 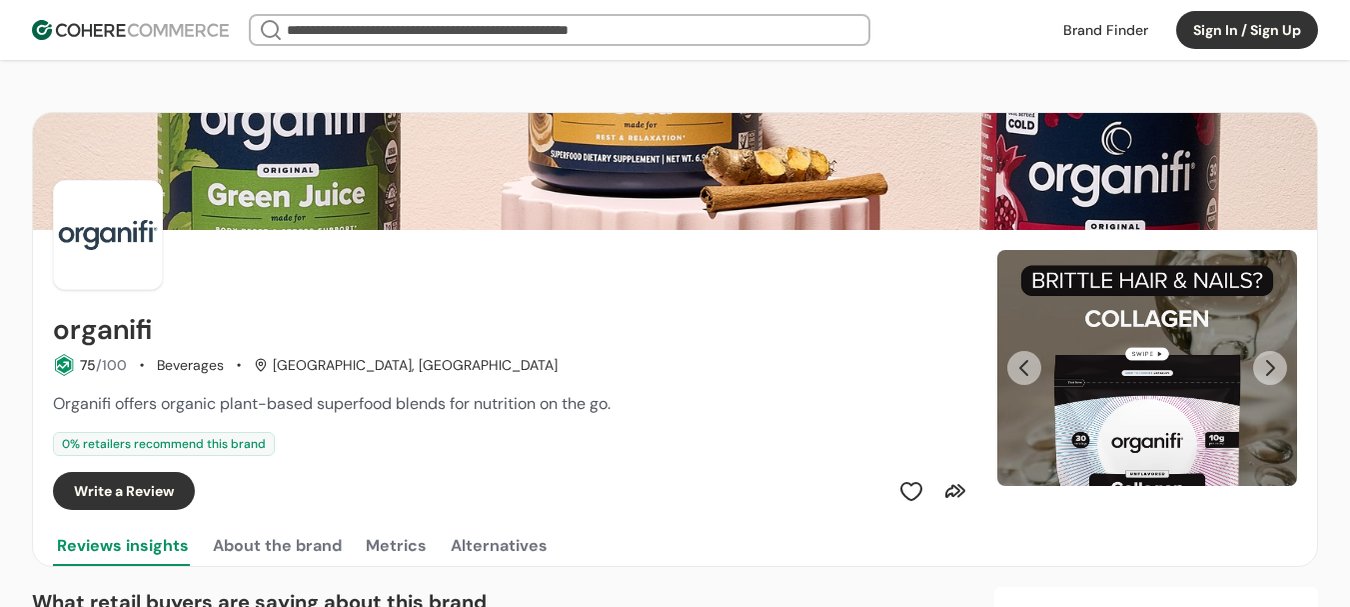 What do you see at coordinates (499, 546) in the screenshot?
I see `button: Alternatives` at bounding box center [499, 546].